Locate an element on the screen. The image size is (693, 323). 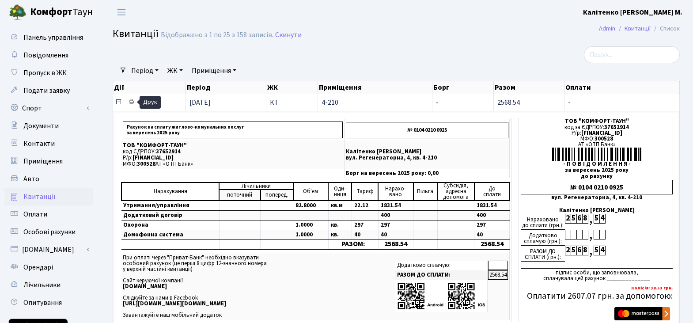
td: 400 is located at coordinates (396, 216).